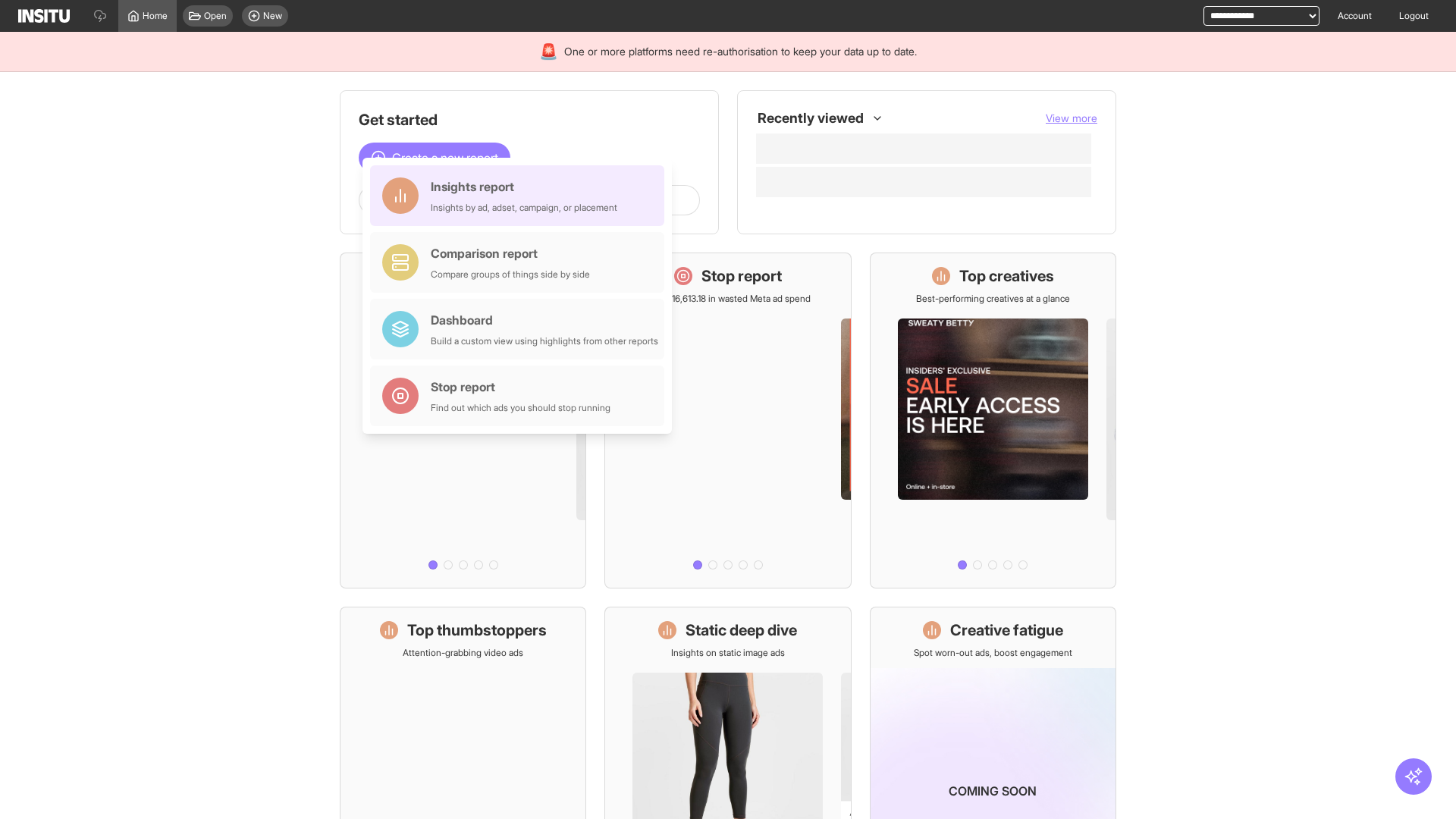 The width and height of the screenshot is (1456, 819). Describe the element at coordinates (741, 630) in the screenshot. I see `h1: Static deep dive` at that location.